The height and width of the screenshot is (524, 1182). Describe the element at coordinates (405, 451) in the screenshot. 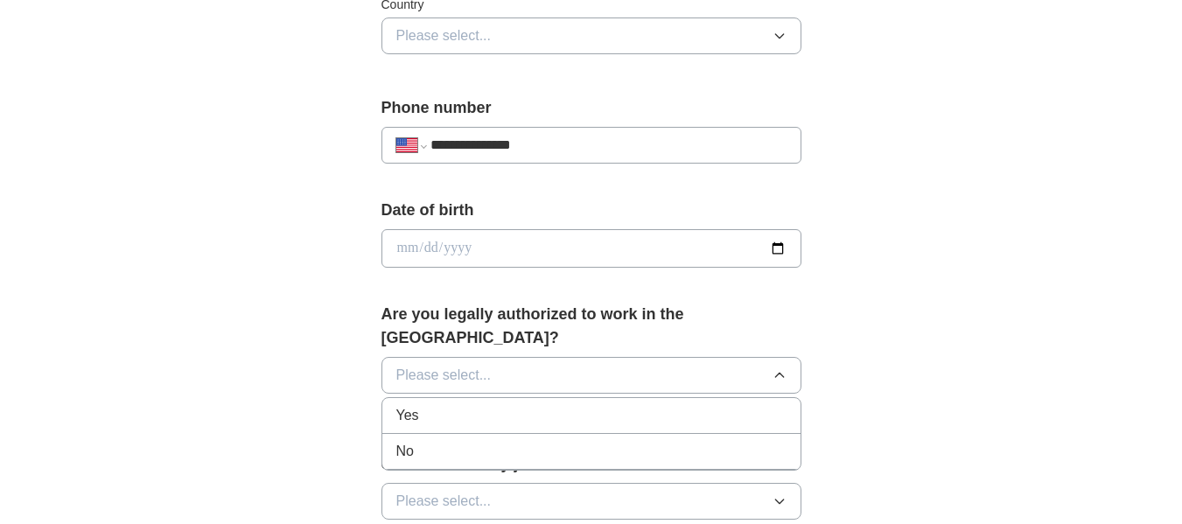

I see `span: No` at that location.